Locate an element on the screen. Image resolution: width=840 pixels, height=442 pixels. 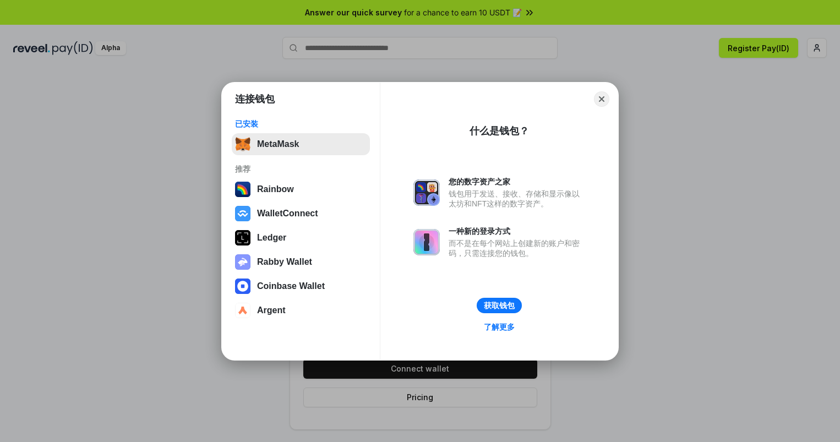
div: 钱包用于发送、接收、存储和显示像以太坊和NFT这样的数字资产。 is located at coordinates (517, 199).